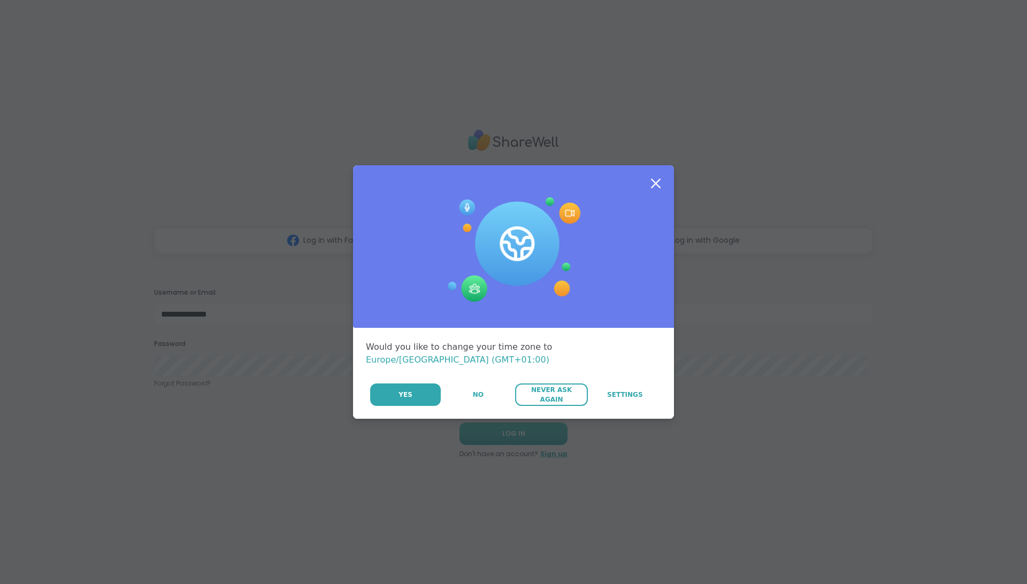 The height and width of the screenshot is (584, 1027). Describe the element at coordinates (514, 250) in the screenshot. I see `img: Session Experience` at that location.